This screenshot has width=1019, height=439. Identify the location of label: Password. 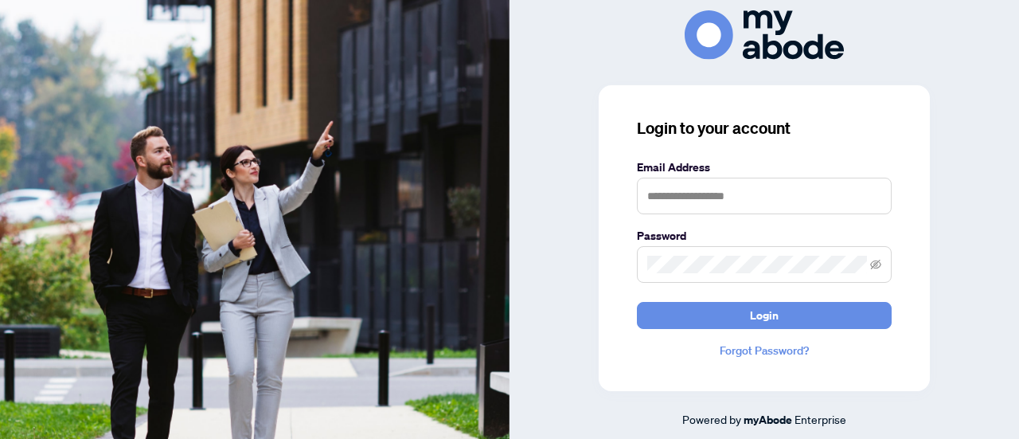
(764, 236).